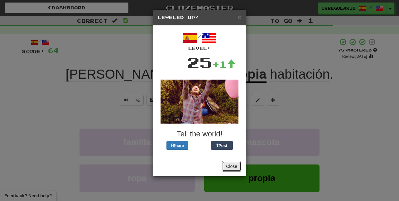 The height and width of the screenshot is (201, 399). Describe the element at coordinates (200, 17) in the screenshot. I see `h5: Leveled Up!` at that location.